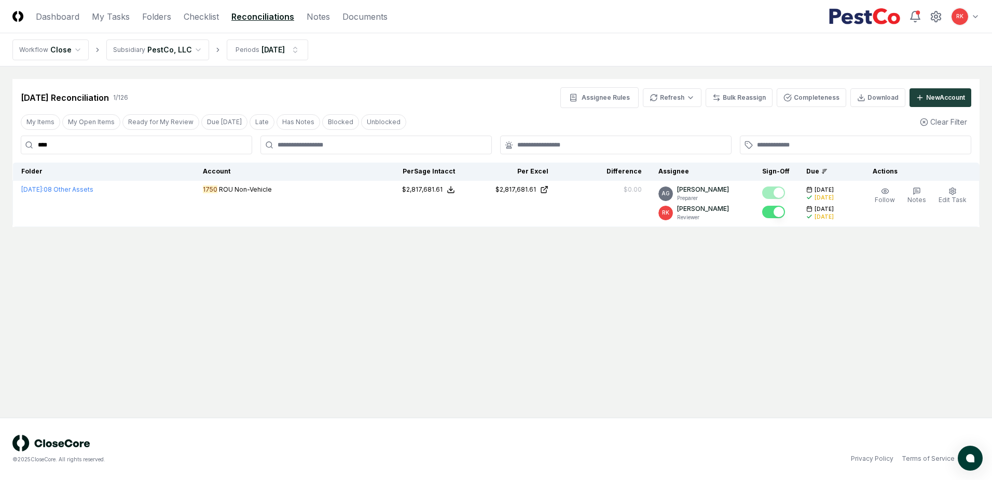  I want to click on div: Subsidiary, so click(129, 50).